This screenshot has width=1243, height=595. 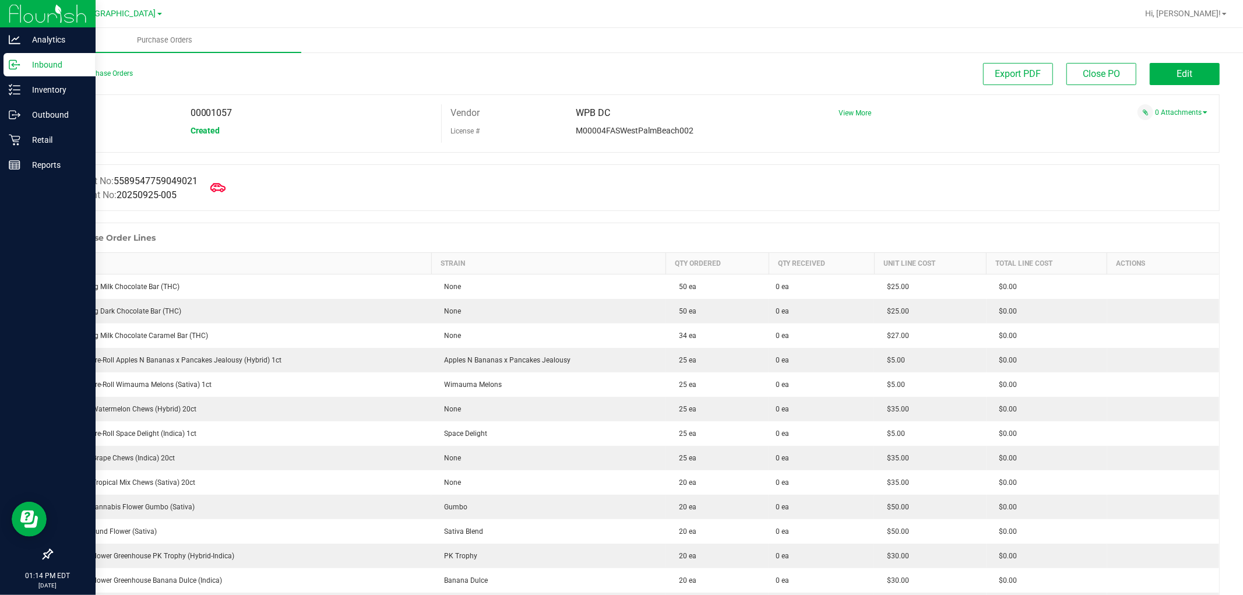 I want to click on p: 01:14 PM EDT, so click(x=48, y=576).